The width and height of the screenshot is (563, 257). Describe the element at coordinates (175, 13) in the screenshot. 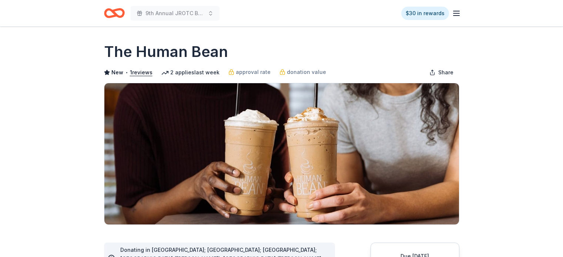

I see `span: 9th Annual JROTC Booster Club Holiday Bazaar` at that location.